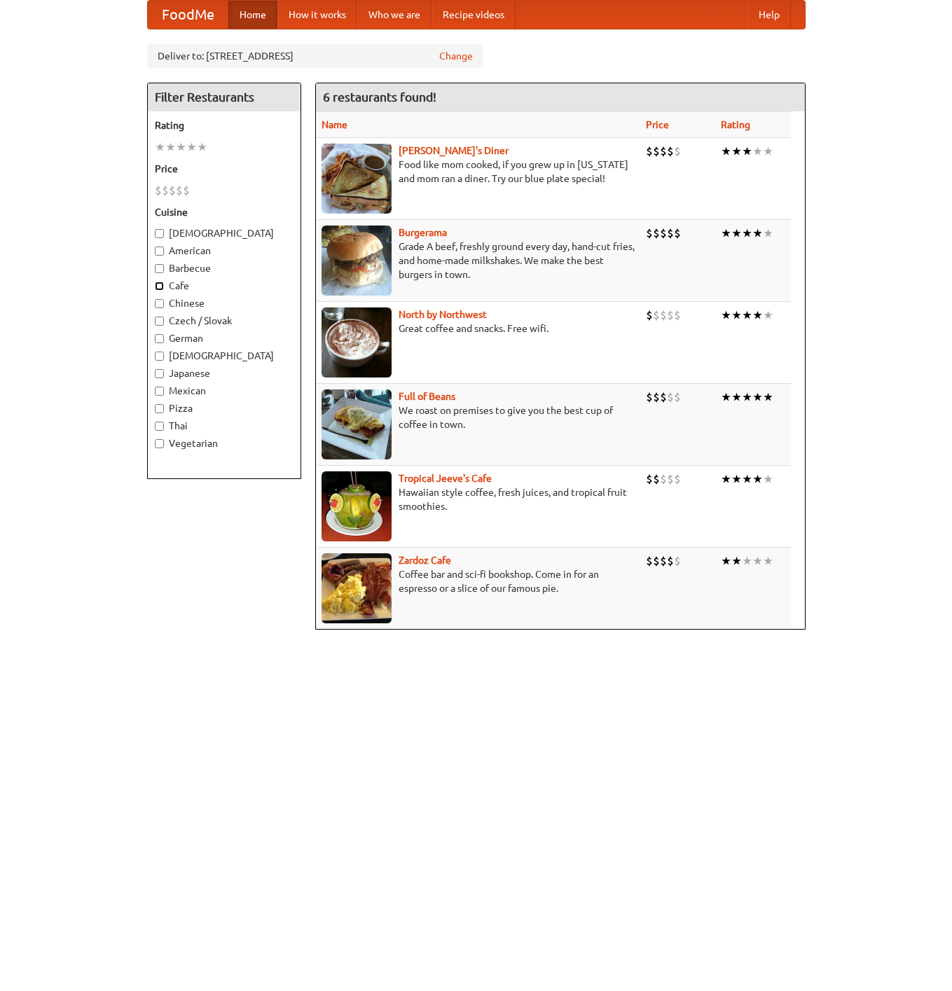  What do you see at coordinates (159, 303) in the screenshot?
I see `input: Chinese` at bounding box center [159, 303].